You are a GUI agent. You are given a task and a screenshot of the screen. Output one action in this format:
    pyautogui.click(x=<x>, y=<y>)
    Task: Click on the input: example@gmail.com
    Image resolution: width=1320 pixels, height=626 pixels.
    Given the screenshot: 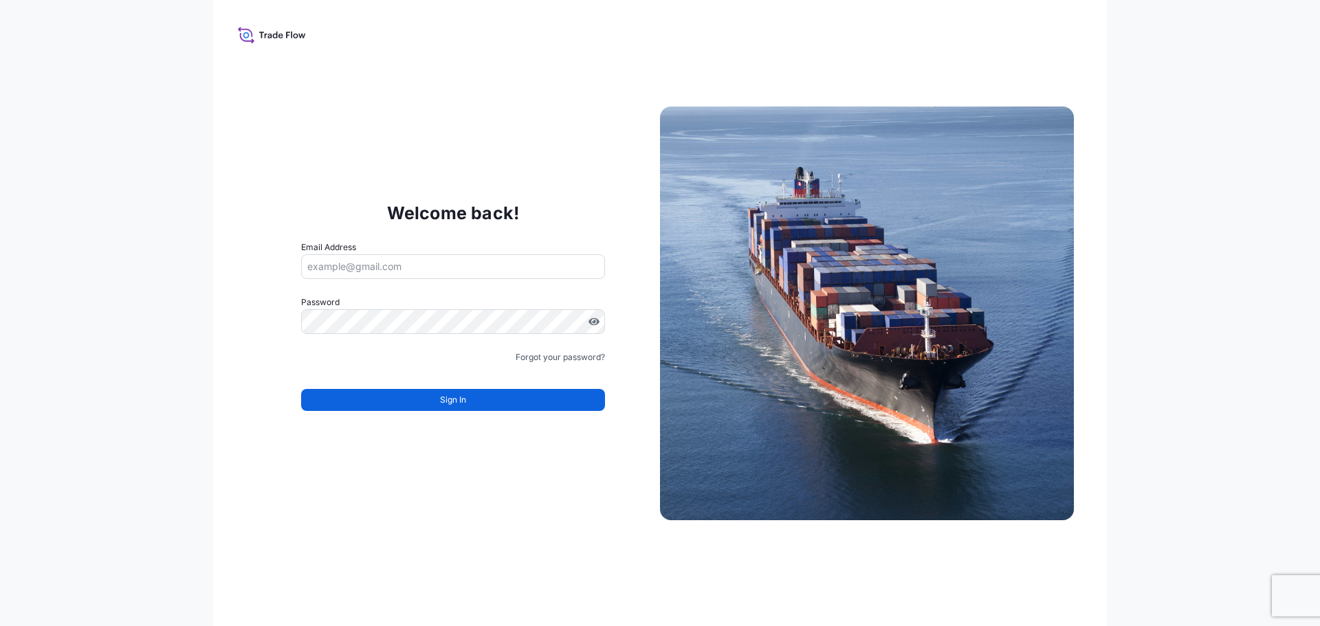 What is the action you would take?
    pyautogui.click(x=453, y=267)
    